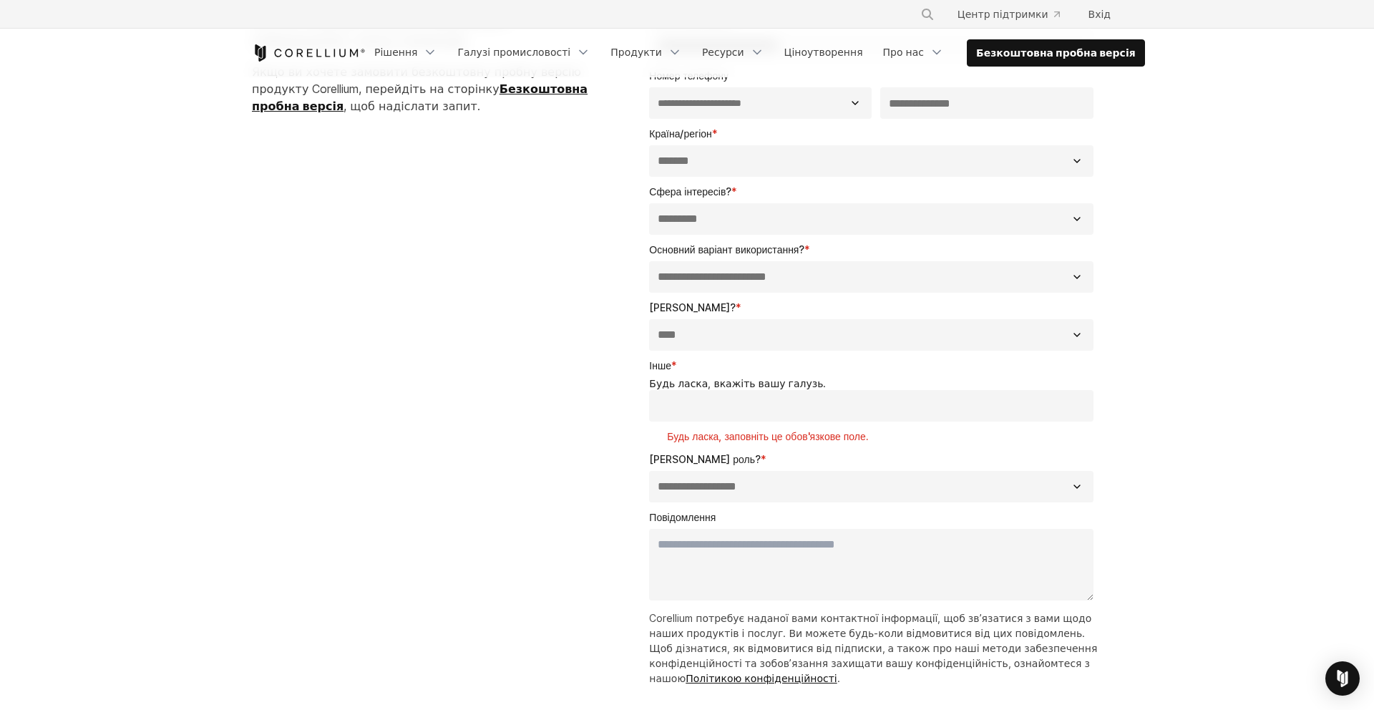 The image size is (1374, 710). What do you see at coordinates (1099, 14) in the screenshot?
I see `font: Вхід` at bounding box center [1099, 14].